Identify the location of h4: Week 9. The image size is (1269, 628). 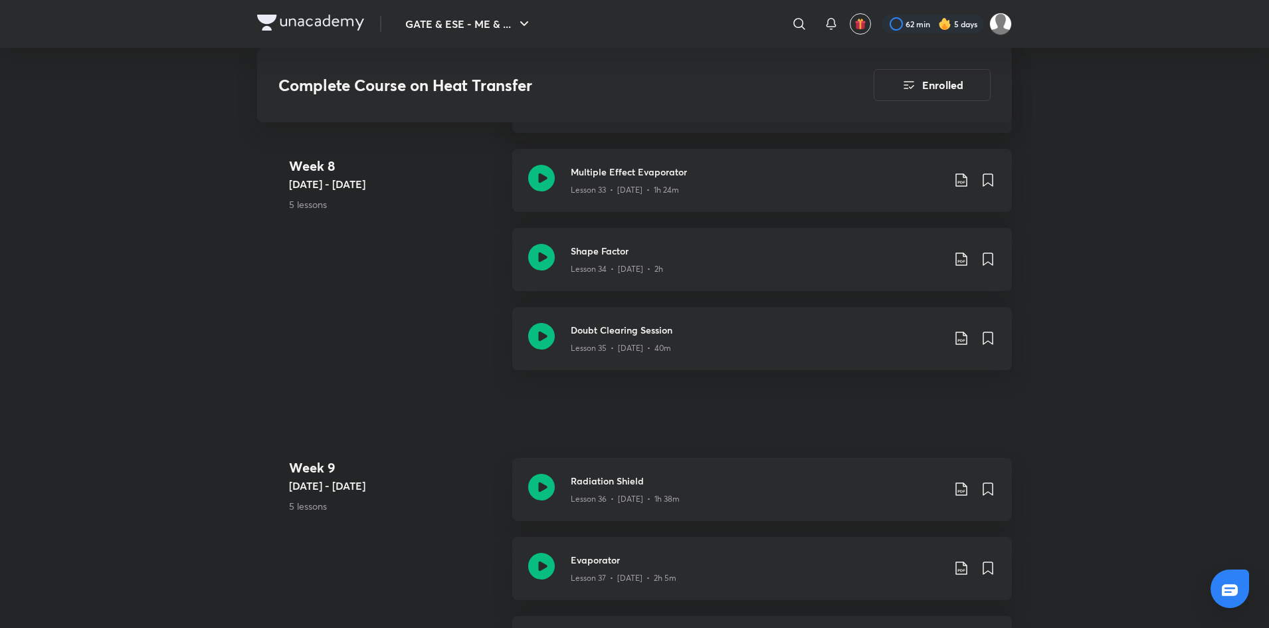
(395, 468).